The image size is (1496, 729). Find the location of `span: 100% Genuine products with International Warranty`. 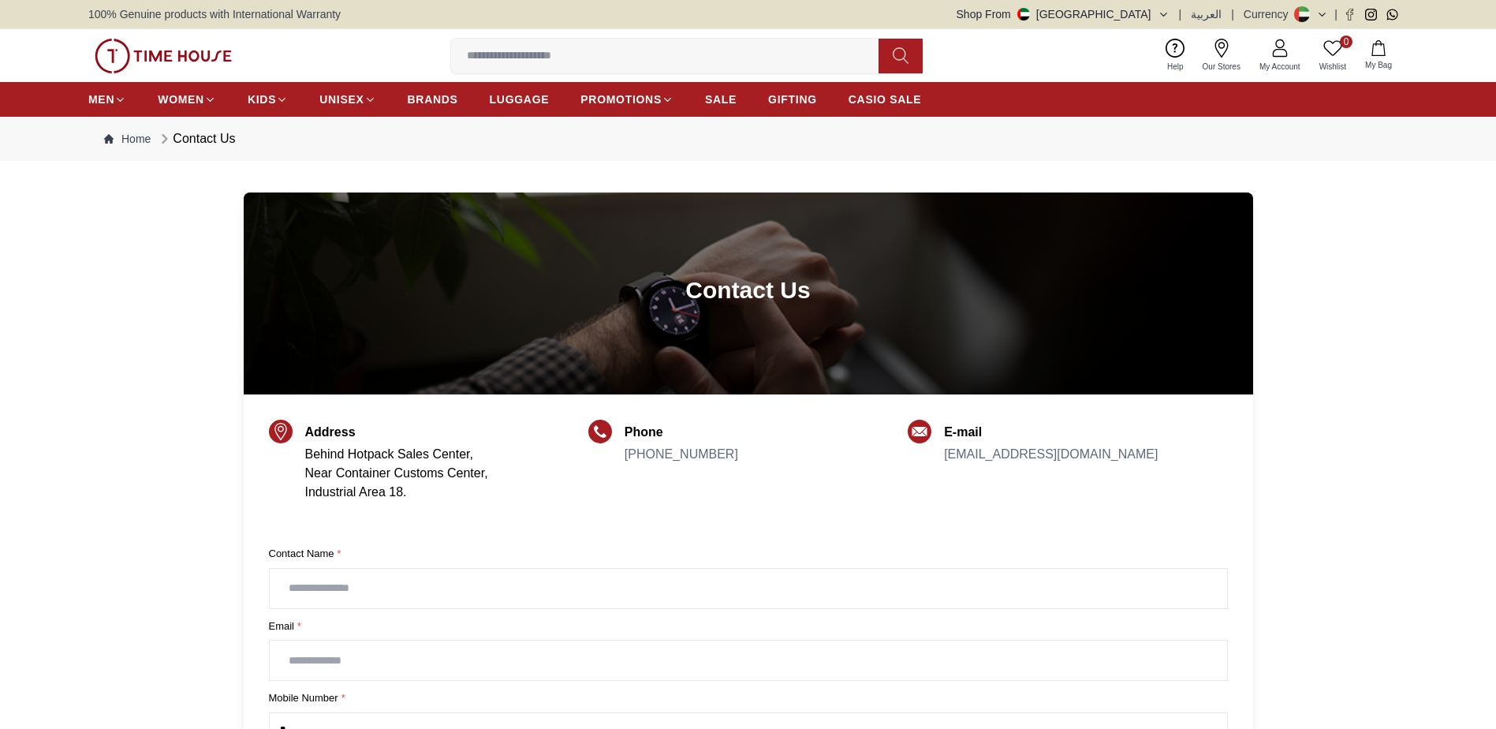

span: 100% Genuine products with International Warranty is located at coordinates (215, 14).